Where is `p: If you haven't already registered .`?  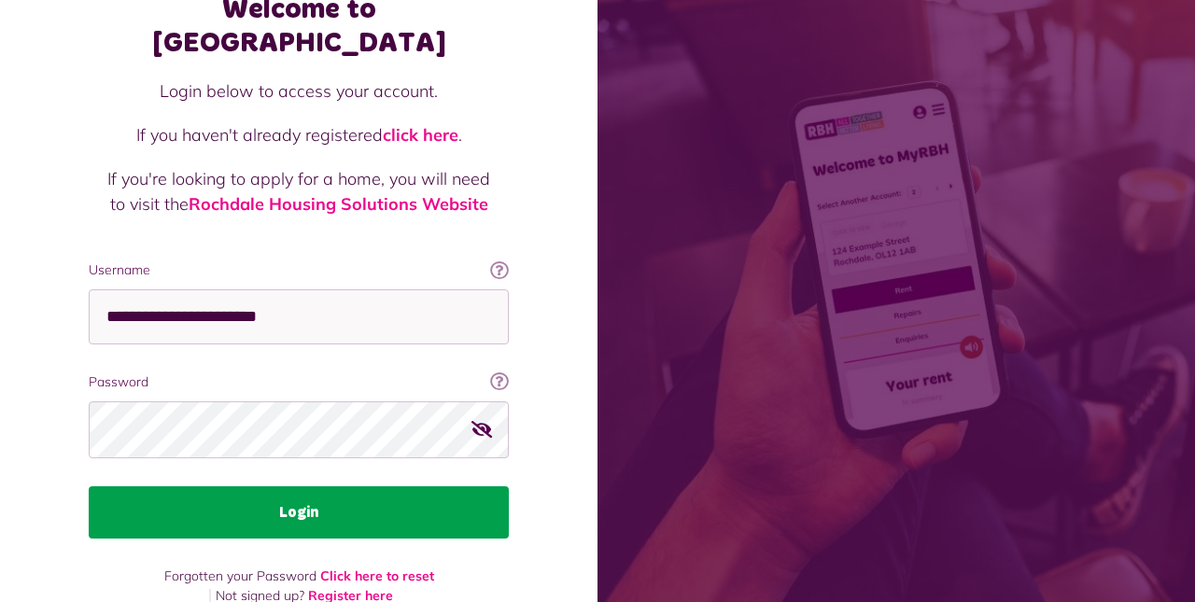 p: If you haven't already registered . is located at coordinates (299, 134).